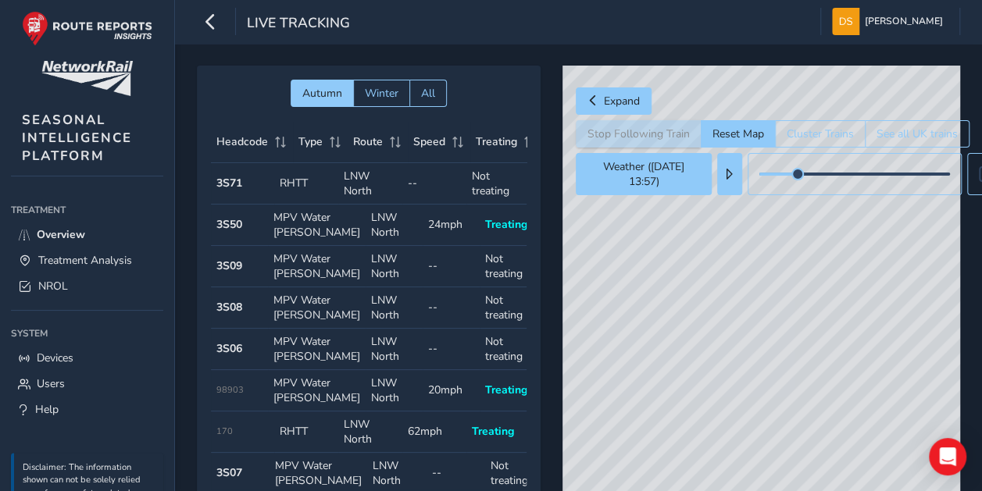 Image resolution: width=982 pixels, height=491 pixels. I want to click on a: NROL, so click(87, 286).